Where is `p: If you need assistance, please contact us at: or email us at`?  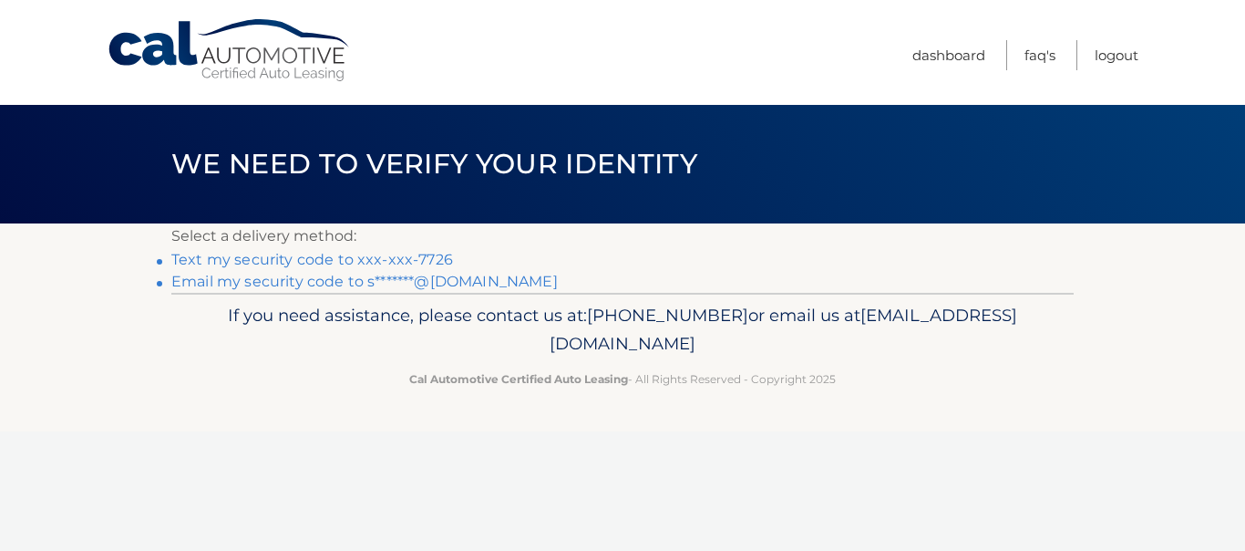 p: If you need assistance, please contact us at: or email us at is located at coordinates (623, 330).